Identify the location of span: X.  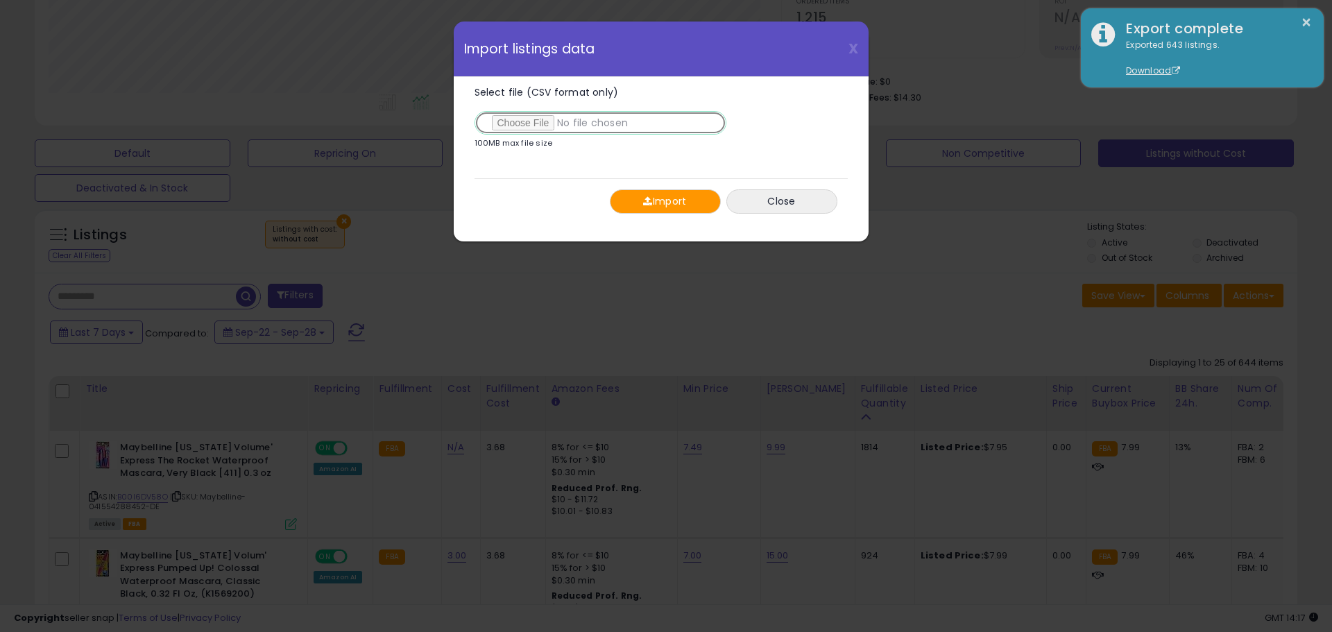
(853, 49).